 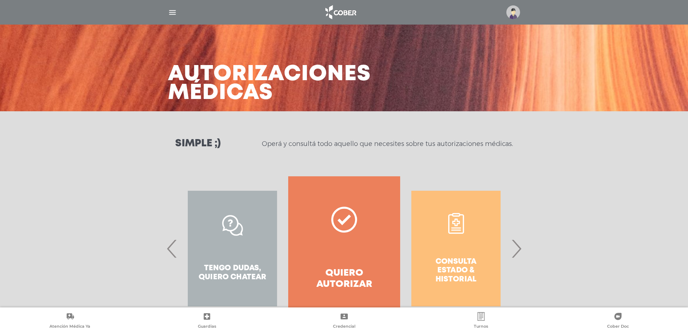 I want to click on h3: Simple ;), so click(x=198, y=144).